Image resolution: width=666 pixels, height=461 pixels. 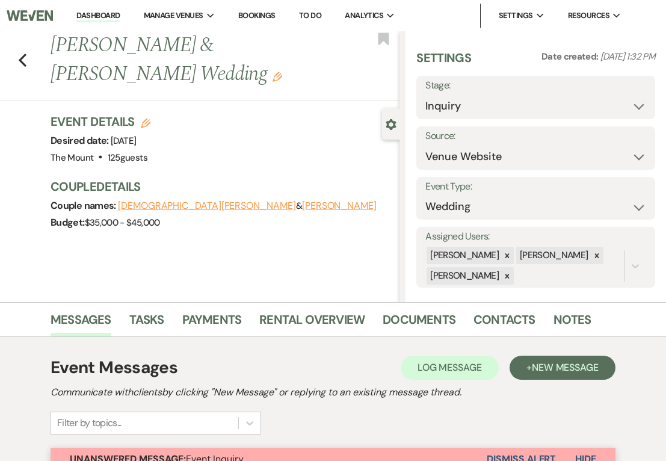 What do you see at coordinates (562, 367) in the screenshot?
I see `button: +New Message` at bounding box center [562, 367].